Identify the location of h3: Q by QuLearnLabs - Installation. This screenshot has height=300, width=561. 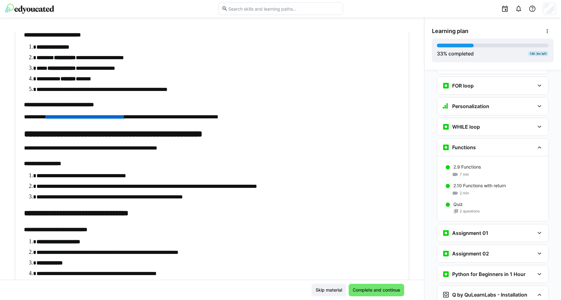
(489, 295).